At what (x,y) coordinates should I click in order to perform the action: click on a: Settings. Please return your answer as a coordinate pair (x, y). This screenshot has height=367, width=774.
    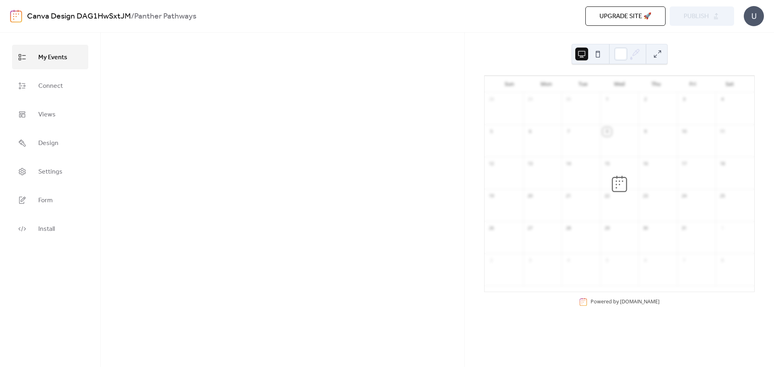
    Looking at the image, I should click on (50, 171).